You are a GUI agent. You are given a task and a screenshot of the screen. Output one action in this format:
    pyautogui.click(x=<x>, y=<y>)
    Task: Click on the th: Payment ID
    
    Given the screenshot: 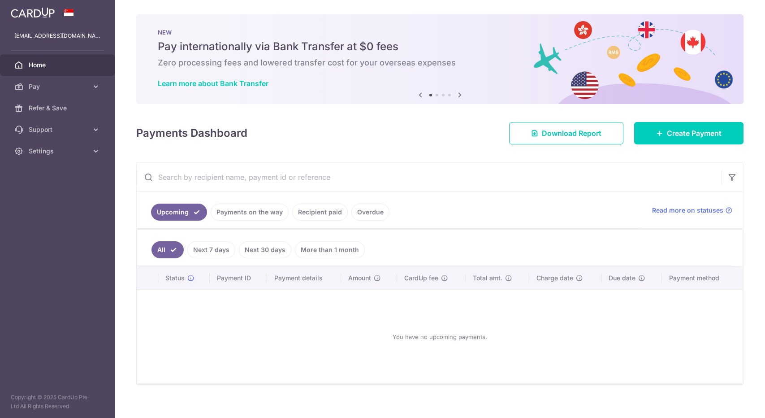 What is the action you would take?
    pyautogui.click(x=238, y=278)
    